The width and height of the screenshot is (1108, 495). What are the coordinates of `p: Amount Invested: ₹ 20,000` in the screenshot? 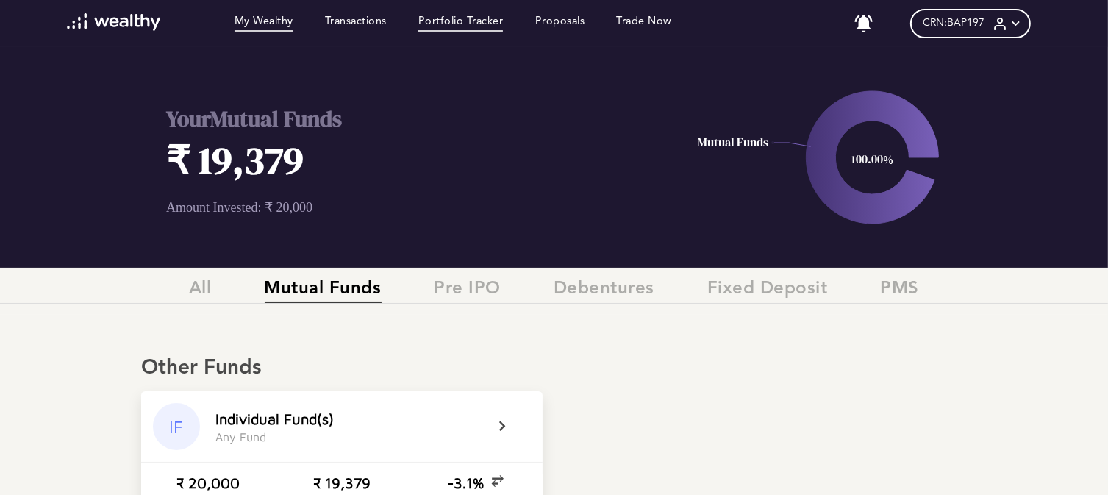 It's located at (402, 207).